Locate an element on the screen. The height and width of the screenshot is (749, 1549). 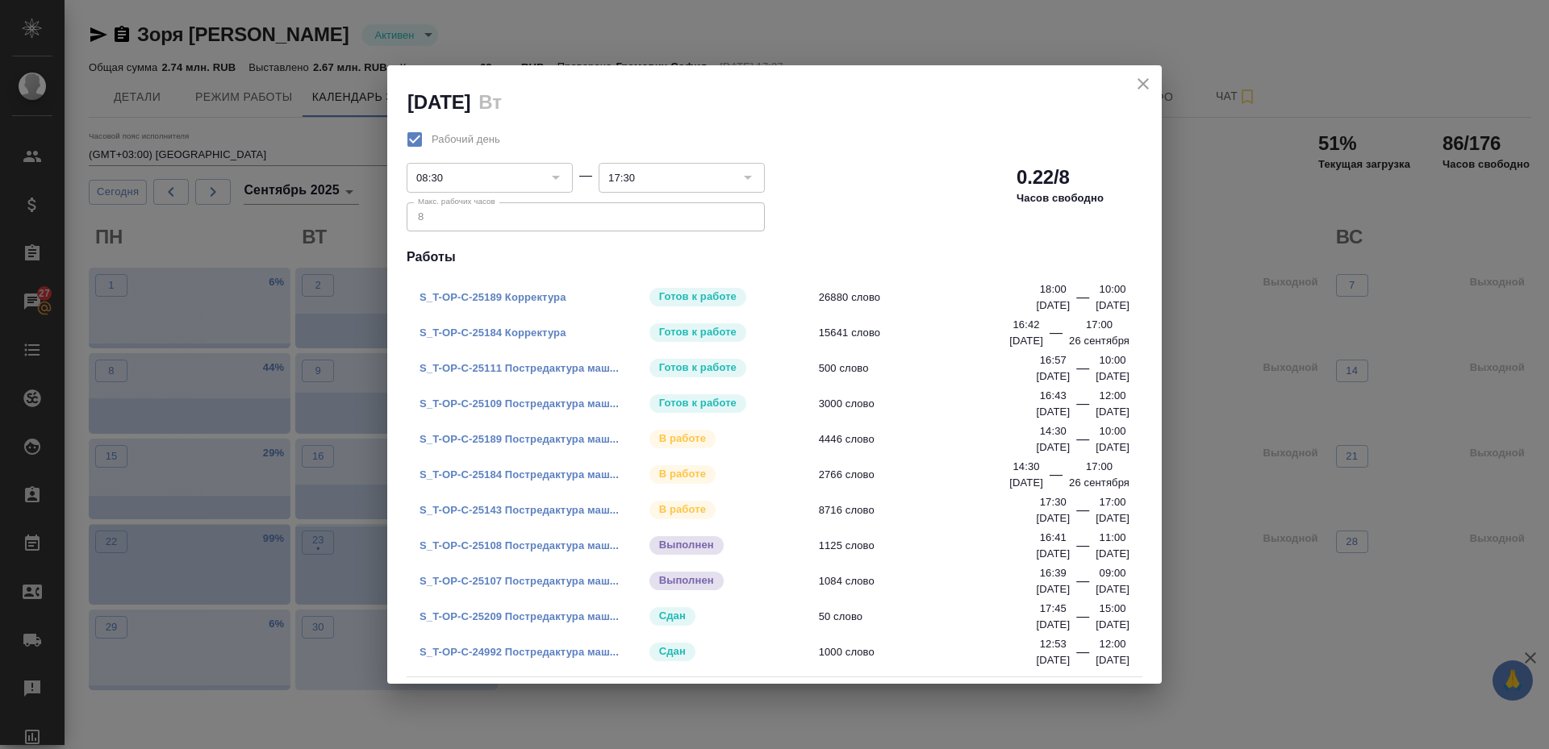
span: Рабочий день is located at coordinates (465, 140).